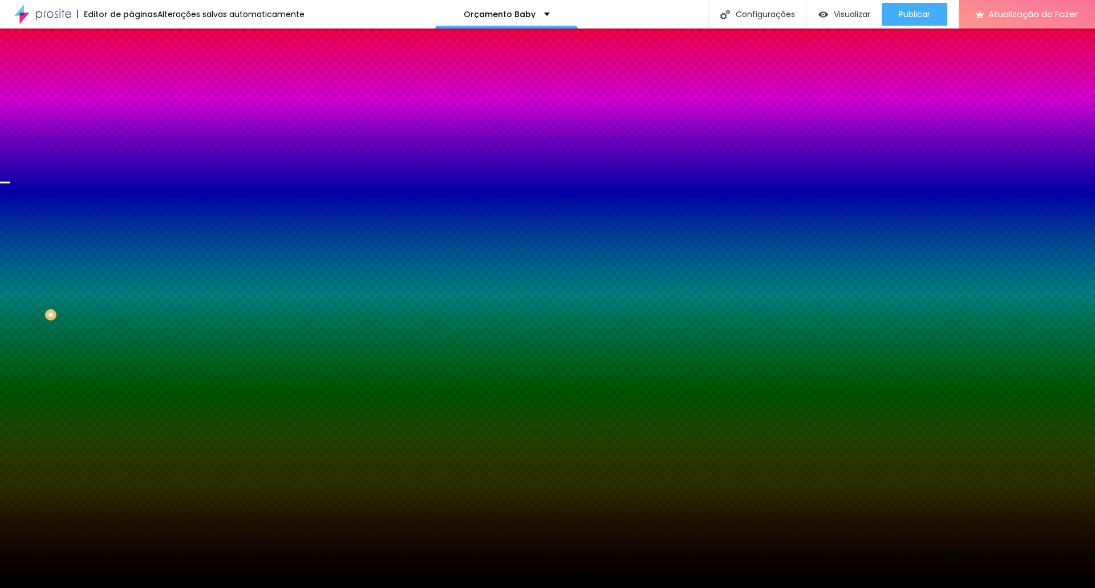 The height and width of the screenshot is (588, 1095). What do you see at coordinates (914, 14) in the screenshot?
I see `button: Publicar` at bounding box center [914, 14].